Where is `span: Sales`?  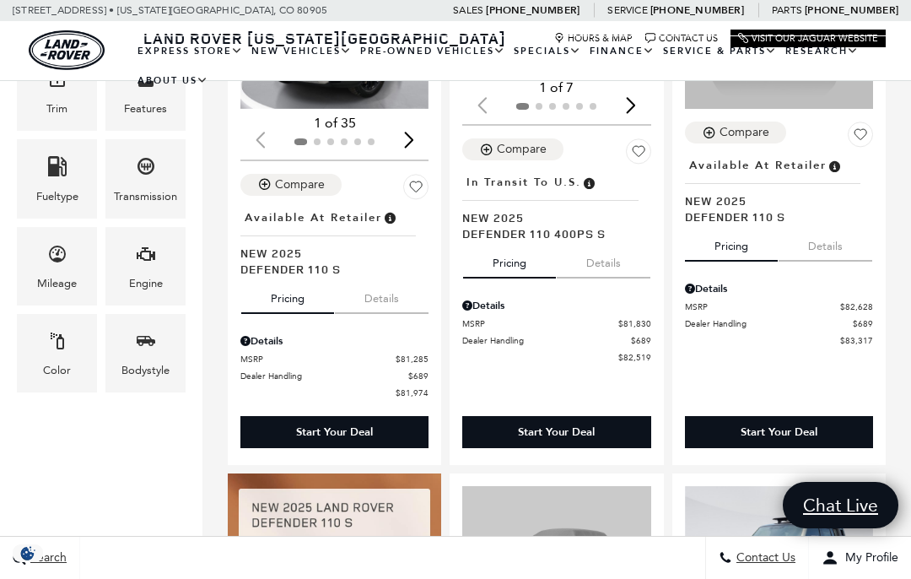 span: Sales is located at coordinates (468, 10).